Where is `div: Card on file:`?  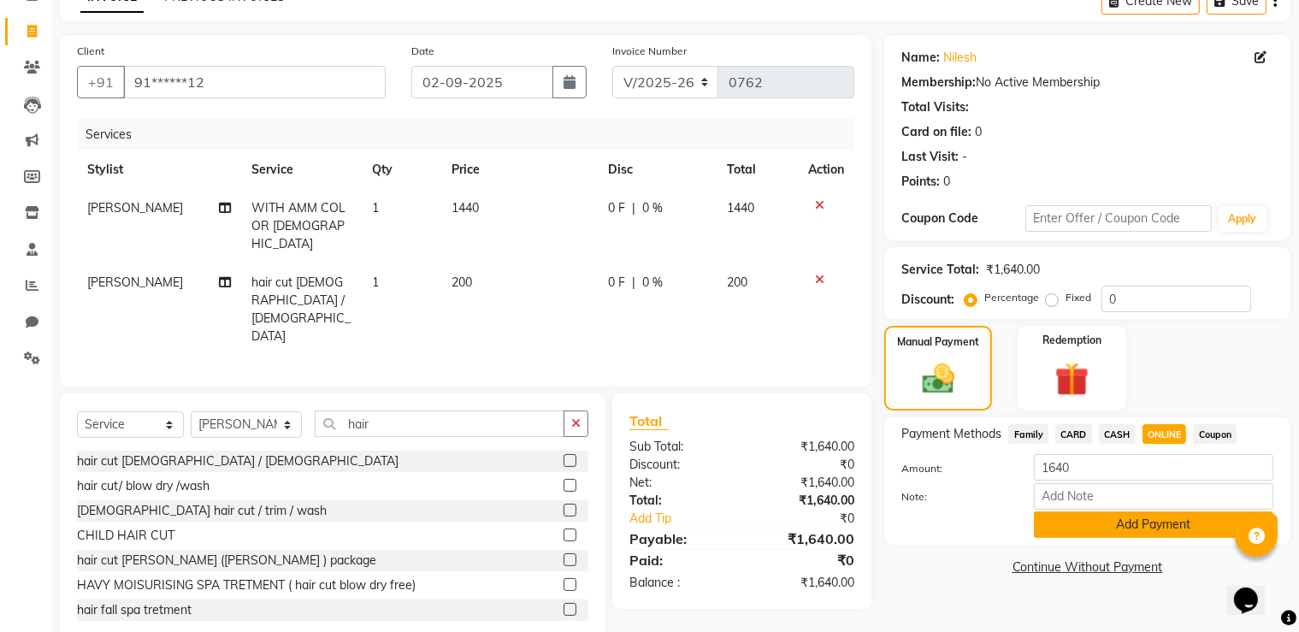 div: Card on file: is located at coordinates (936, 132).